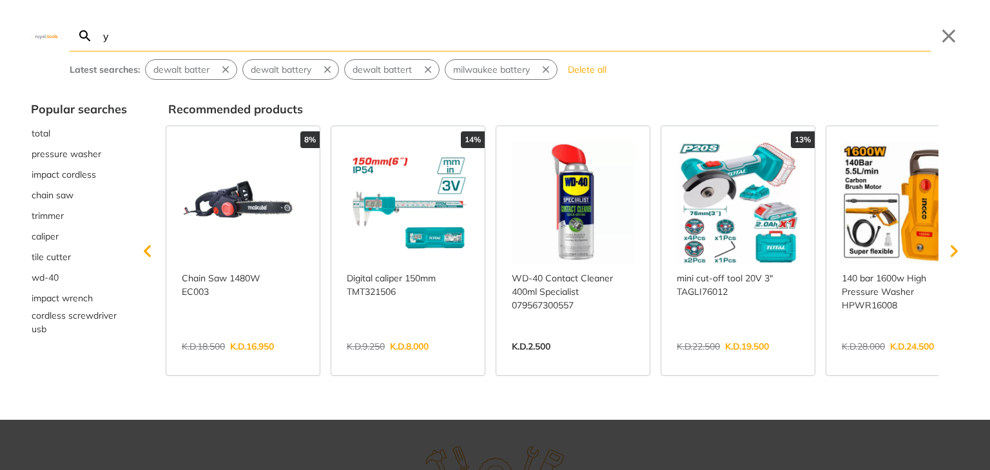 The height and width of the screenshot is (470, 990). I want to click on span: milwaukee battery, so click(491, 70).